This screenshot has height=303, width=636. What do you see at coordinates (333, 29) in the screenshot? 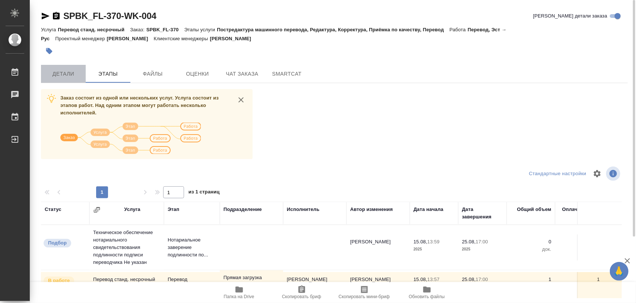
I see `p: Постредактура машинного перевода, Редактура, Корректура, Приёмка по качеству, Перевод` at bounding box center [333, 29].